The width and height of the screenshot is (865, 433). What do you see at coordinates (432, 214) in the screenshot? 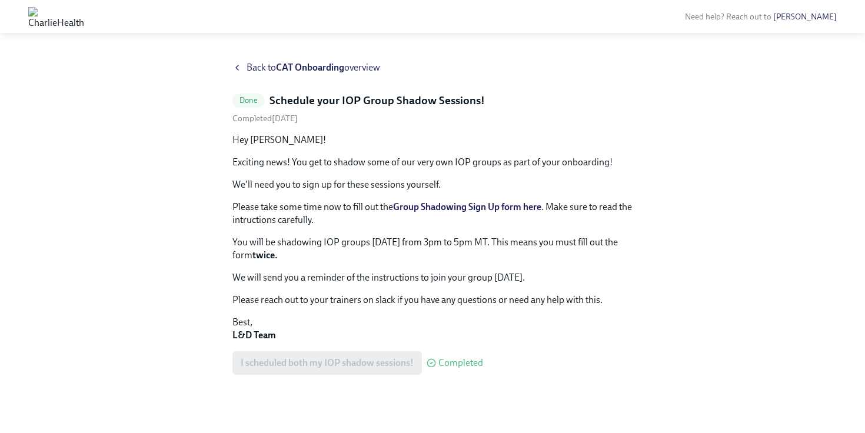
I see `p: Please take some time now to fill out the . Make sure to read the intructions carefully.` at bounding box center [432, 214].